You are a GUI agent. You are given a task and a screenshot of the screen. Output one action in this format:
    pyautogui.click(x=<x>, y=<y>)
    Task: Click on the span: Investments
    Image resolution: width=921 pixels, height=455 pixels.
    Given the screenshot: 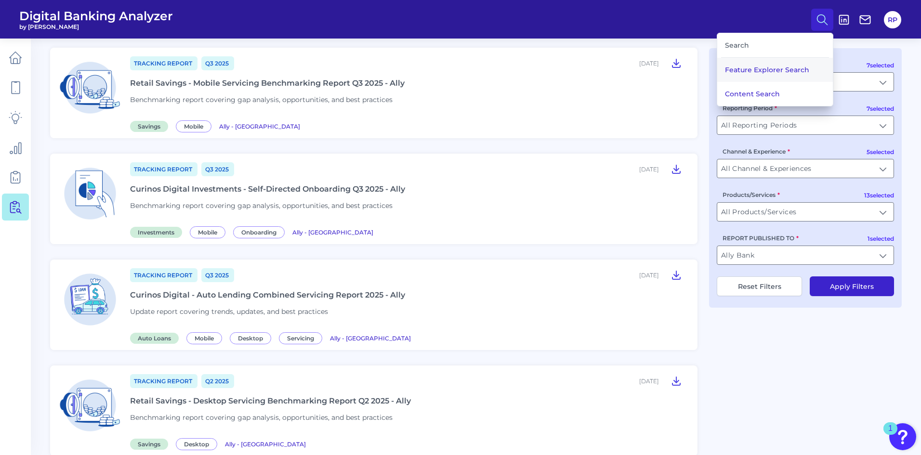 What is the action you would take?
    pyautogui.click(x=156, y=232)
    